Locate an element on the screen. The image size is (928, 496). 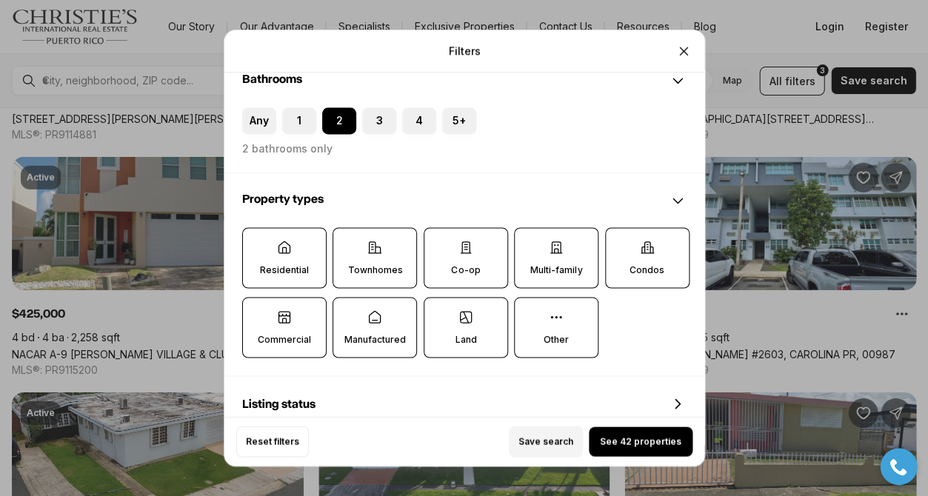
label: 5+ is located at coordinates (459, 121).